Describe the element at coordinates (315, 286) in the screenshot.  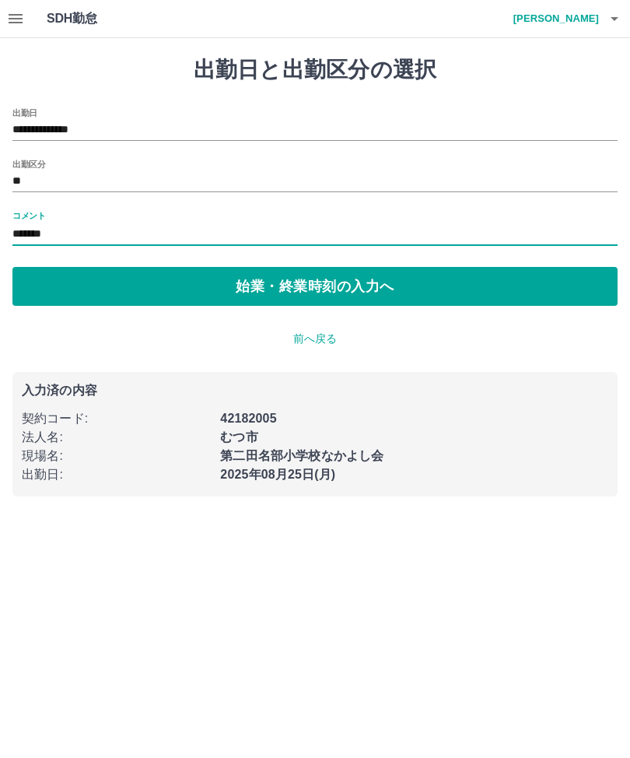
I see `button: 始業・終業時刻の入力へ` at that location.